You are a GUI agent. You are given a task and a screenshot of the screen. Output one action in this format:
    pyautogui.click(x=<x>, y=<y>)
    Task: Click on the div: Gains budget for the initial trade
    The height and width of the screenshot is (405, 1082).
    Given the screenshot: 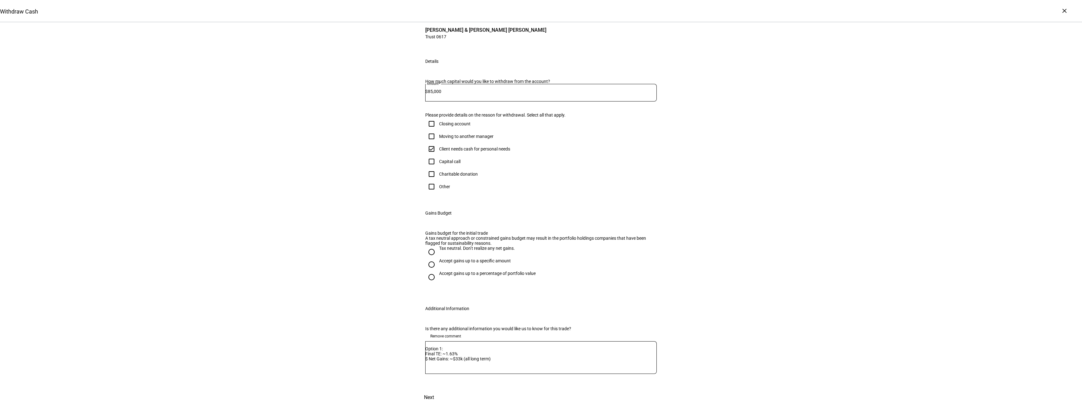 What is the action you would take?
    pyautogui.click(x=541, y=233)
    